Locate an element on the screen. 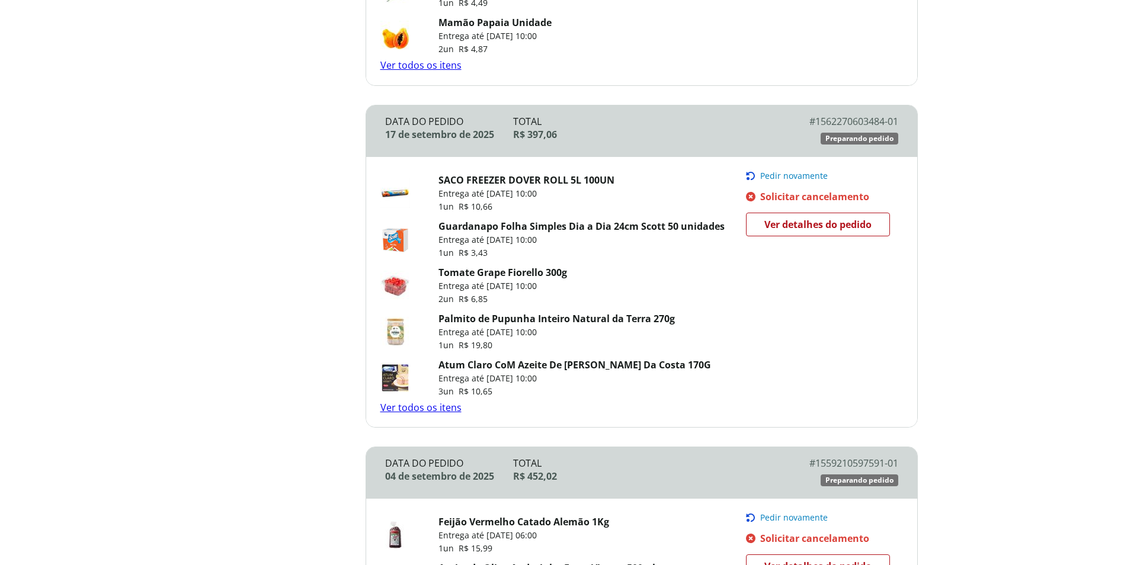  img: Tomate Grape Fiorello 300g is located at coordinates (395, 286).